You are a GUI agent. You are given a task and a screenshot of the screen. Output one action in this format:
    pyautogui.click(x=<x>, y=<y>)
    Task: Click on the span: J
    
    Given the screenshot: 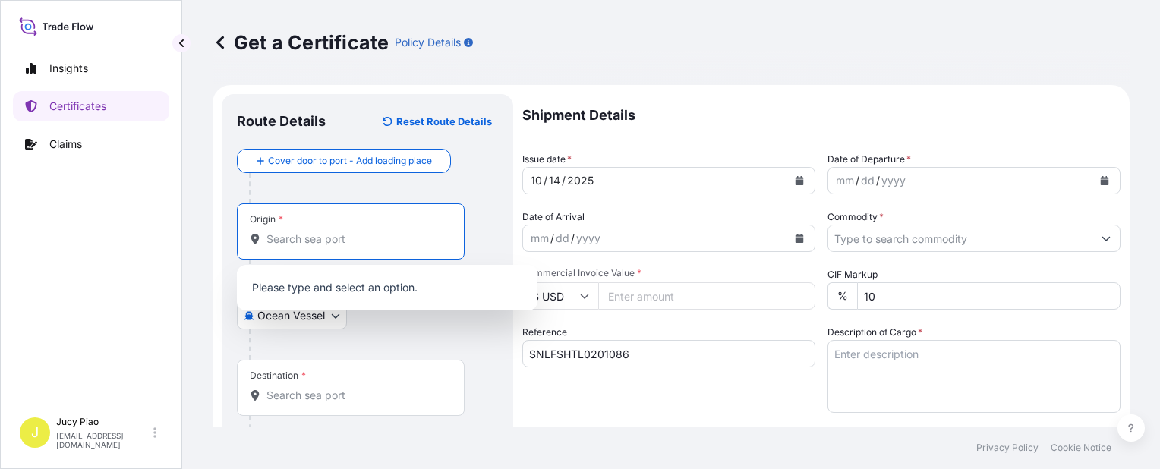 What is the action you would take?
    pyautogui.click(x=35, y=433)
    